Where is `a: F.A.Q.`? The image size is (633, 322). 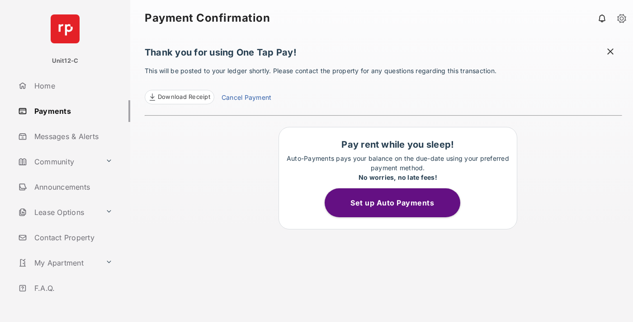
a: F.A.Q. is located at coordinates (72, 288).